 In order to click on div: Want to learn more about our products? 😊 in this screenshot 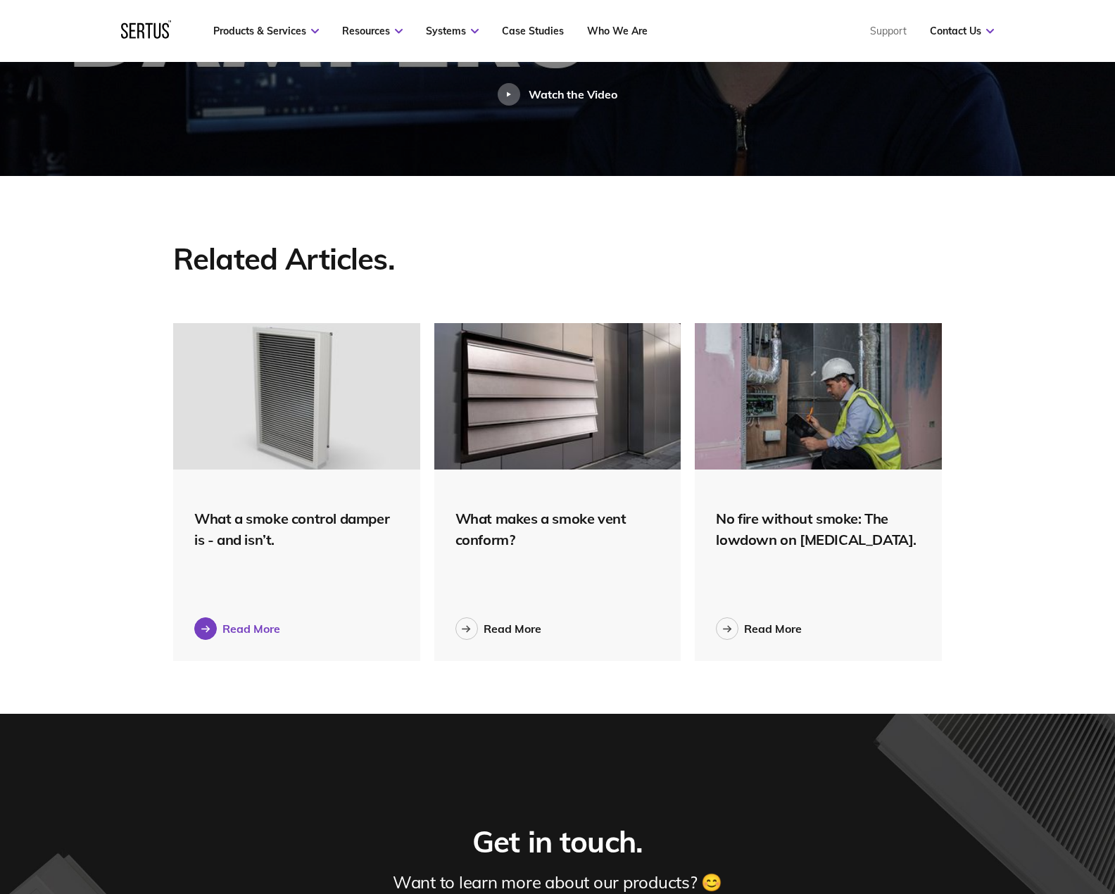, I will do `click(558, 882)`.